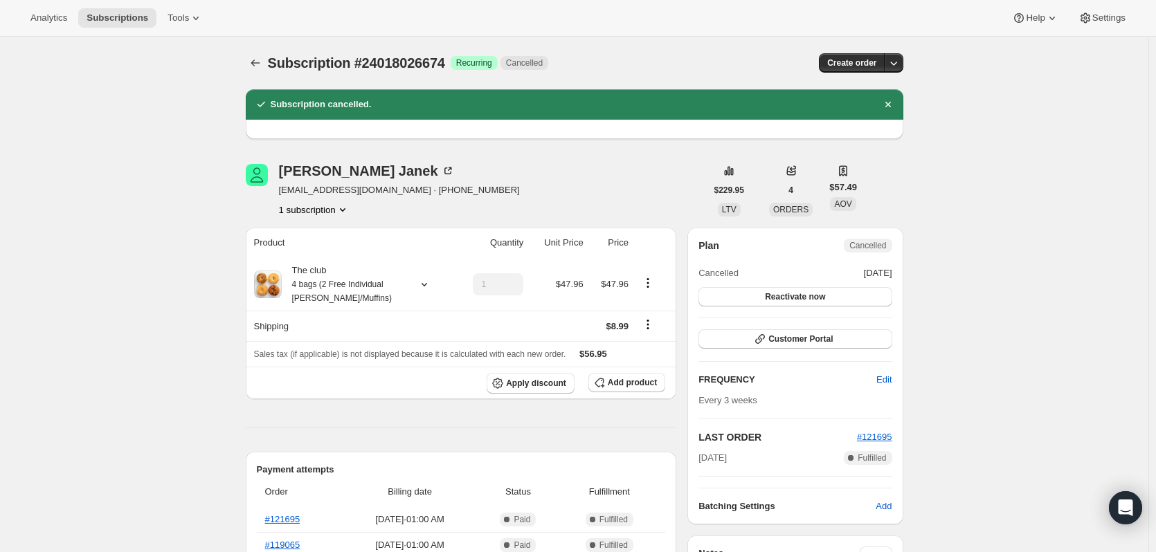  I want to click on span: Apply discount, so click(536, 384).